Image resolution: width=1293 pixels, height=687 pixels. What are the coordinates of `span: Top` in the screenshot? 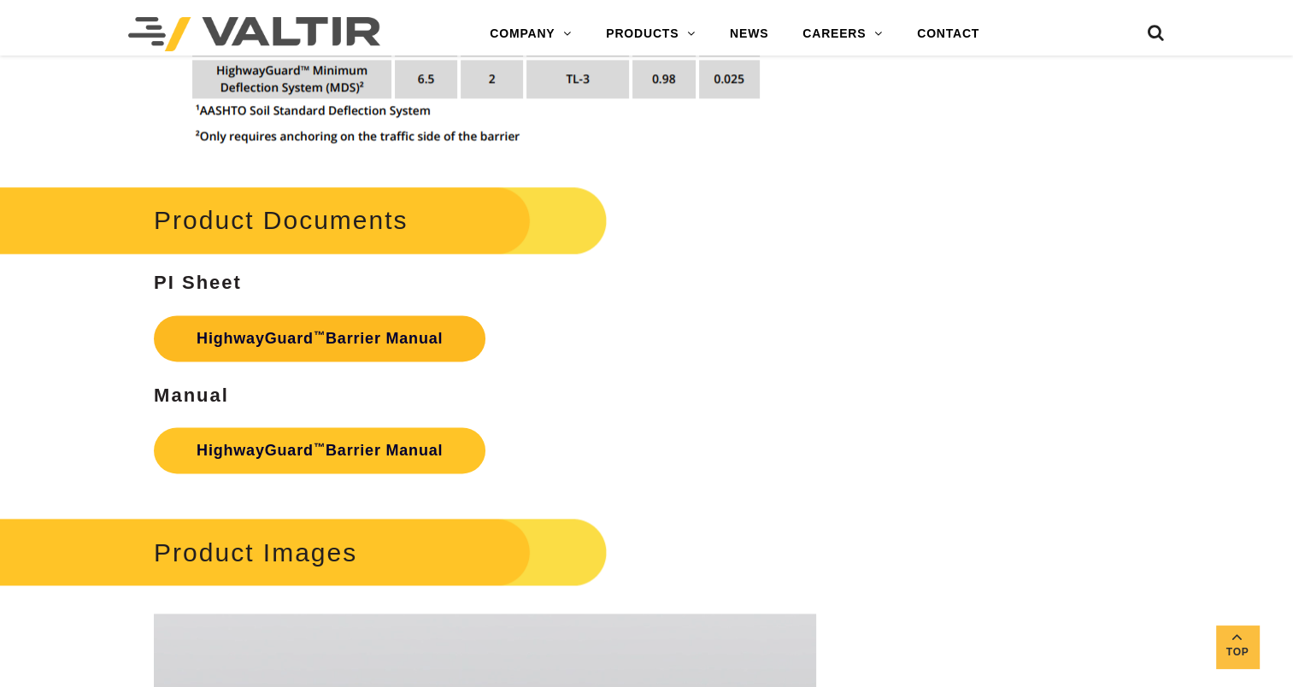 It's located at (1238, 652).